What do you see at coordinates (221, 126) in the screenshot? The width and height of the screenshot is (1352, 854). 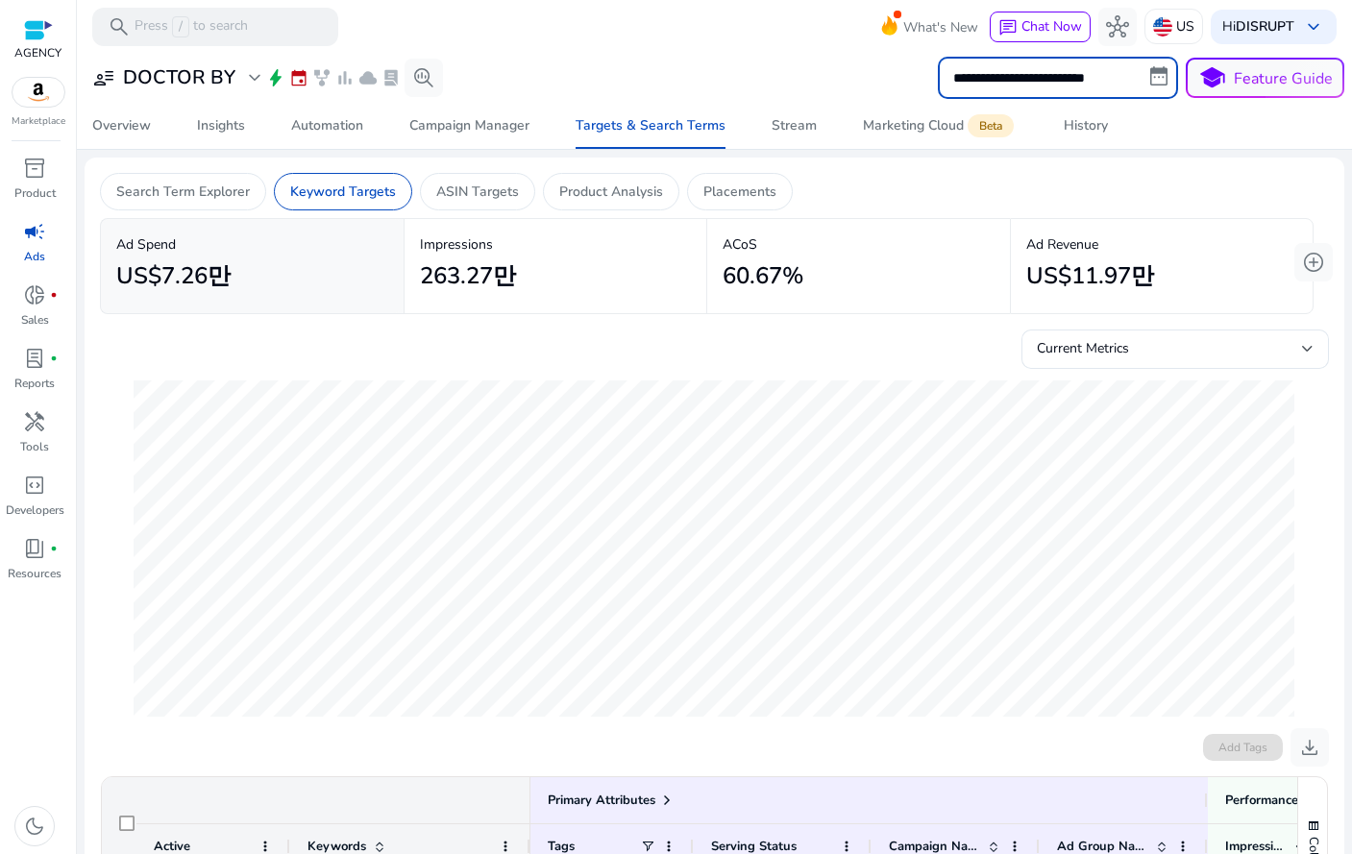 I see `div: Insights` at bounding box center [221, 126].